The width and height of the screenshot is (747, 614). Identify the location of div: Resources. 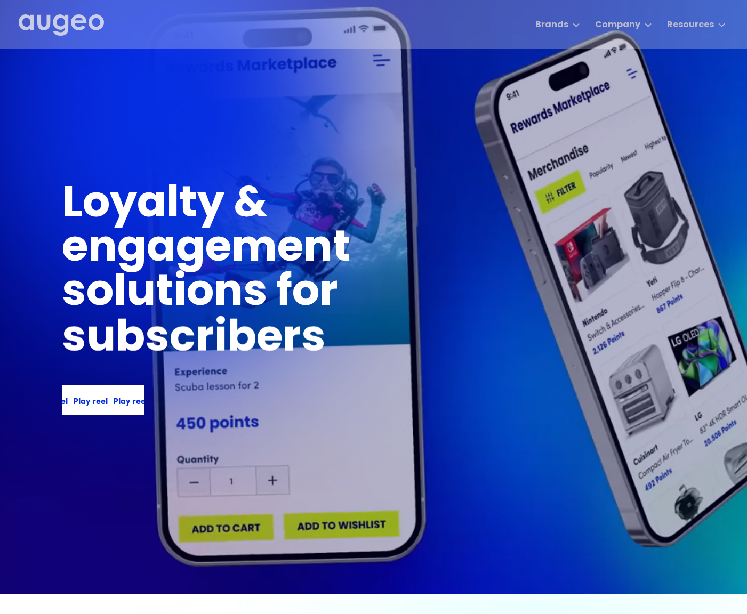
(691, 25).